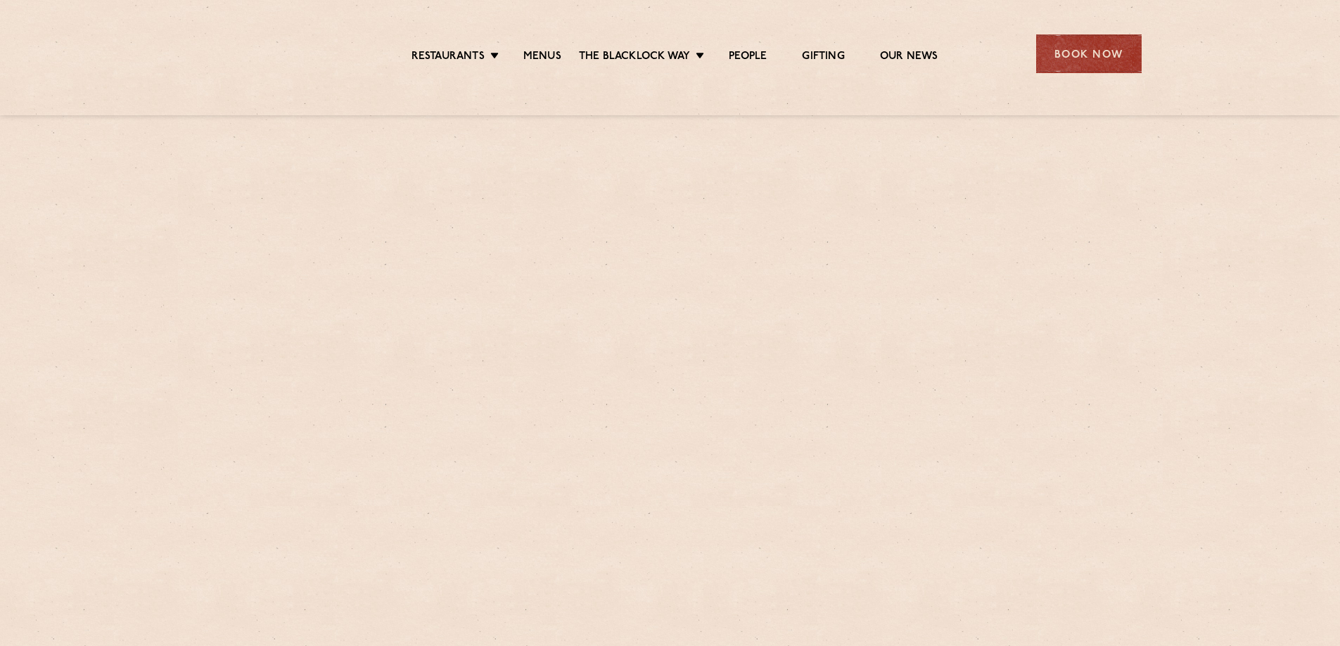 The image size is (1340, 646). Describe the element at coordinates (1089, 53) in the screenshot. I see `div: Book Now` at that location.